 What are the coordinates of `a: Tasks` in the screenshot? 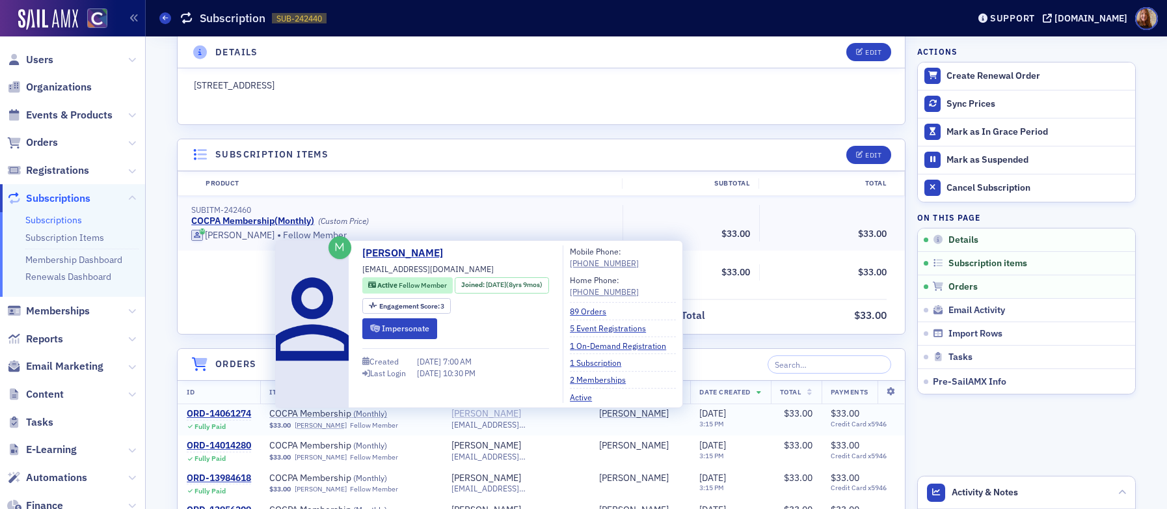 It's located at (30, 422).